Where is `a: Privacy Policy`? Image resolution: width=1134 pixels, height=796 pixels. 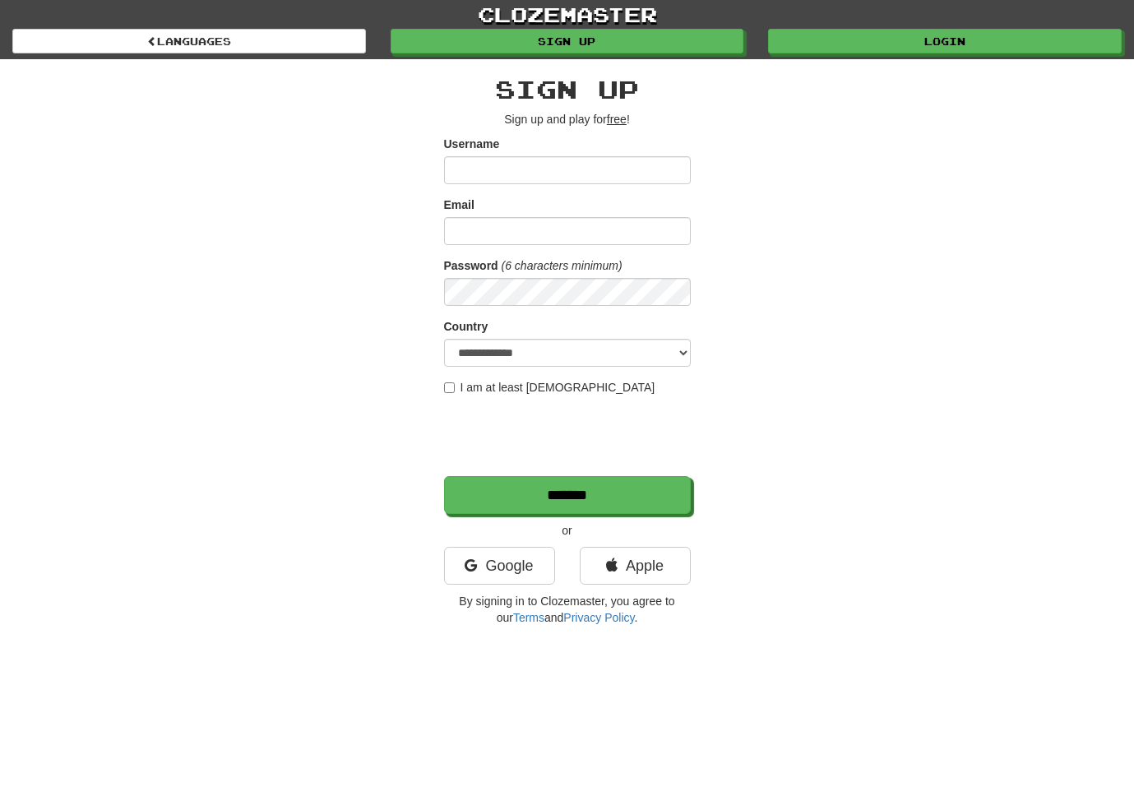 a: Privacy Policy is located at coordinates (599, 617).